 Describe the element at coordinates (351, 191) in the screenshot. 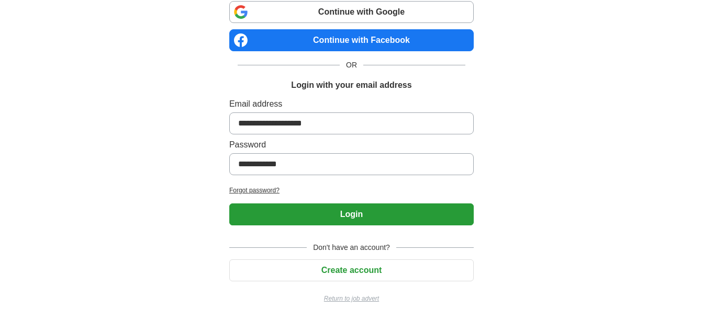

I see `a: Forgot password?` at that location.